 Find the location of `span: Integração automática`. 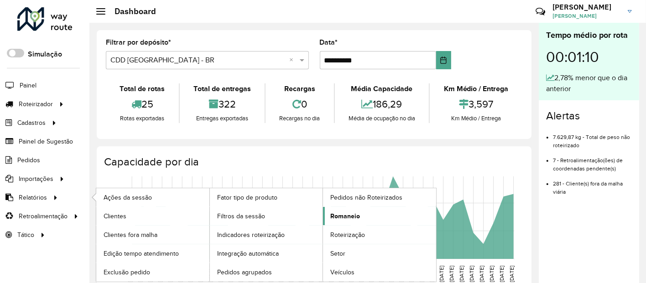

span: Integração automática is located at coordinates (248, 254).